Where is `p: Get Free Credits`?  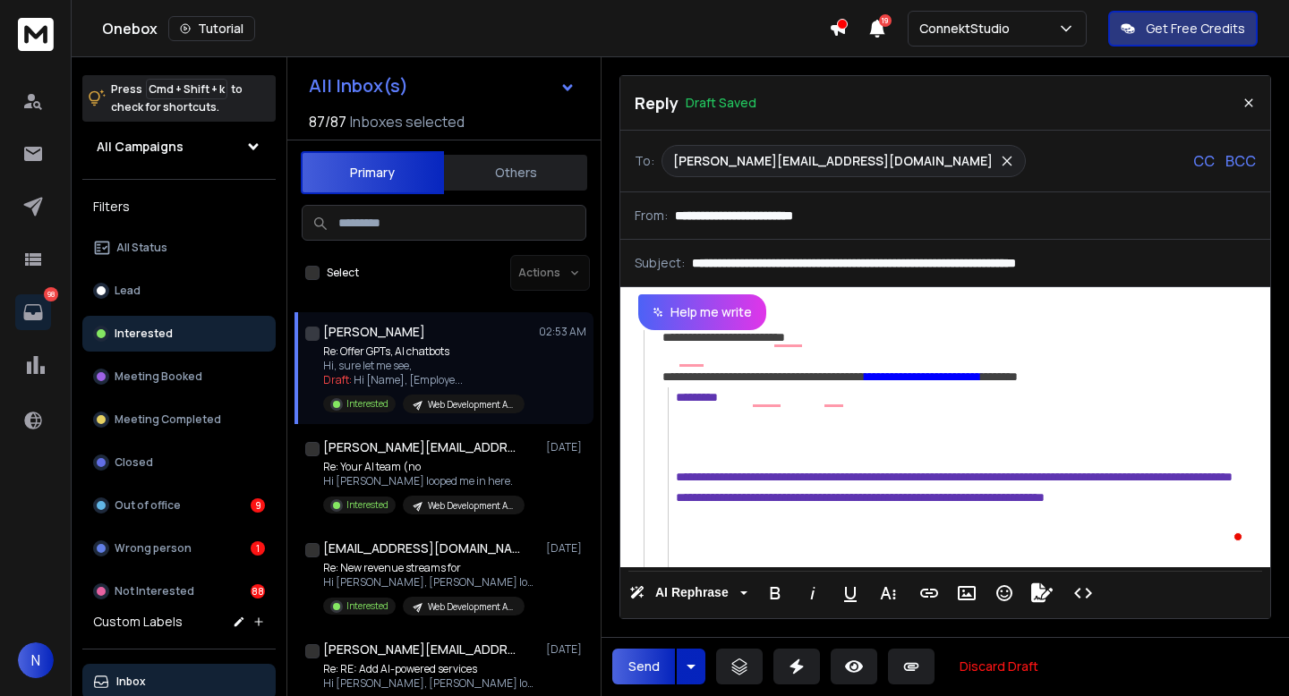
p: Get Free Credits is located at coordinates (1195, 29).